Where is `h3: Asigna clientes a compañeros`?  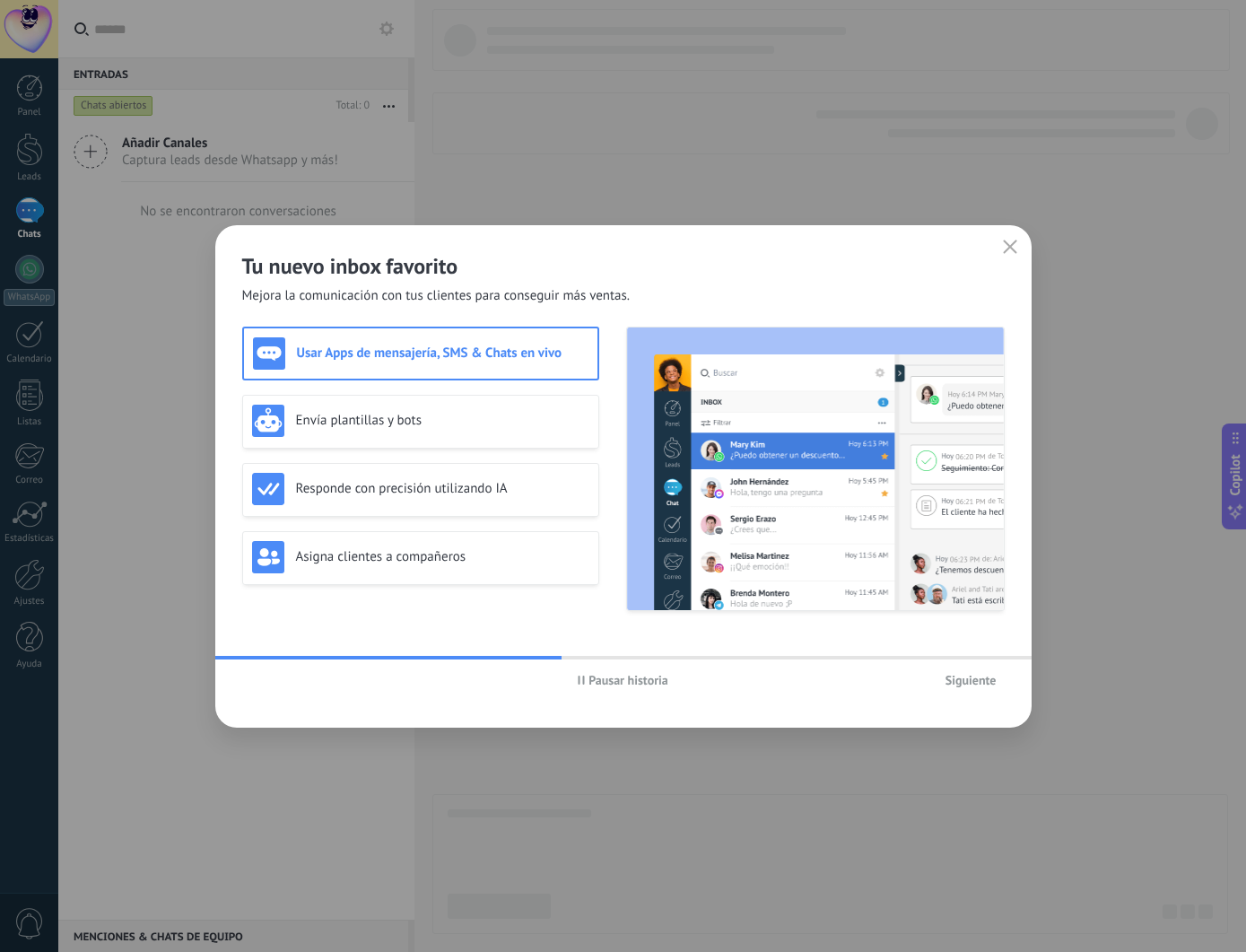 h3: Asigna clientes a compañeros is located at coordinates (443, 557).